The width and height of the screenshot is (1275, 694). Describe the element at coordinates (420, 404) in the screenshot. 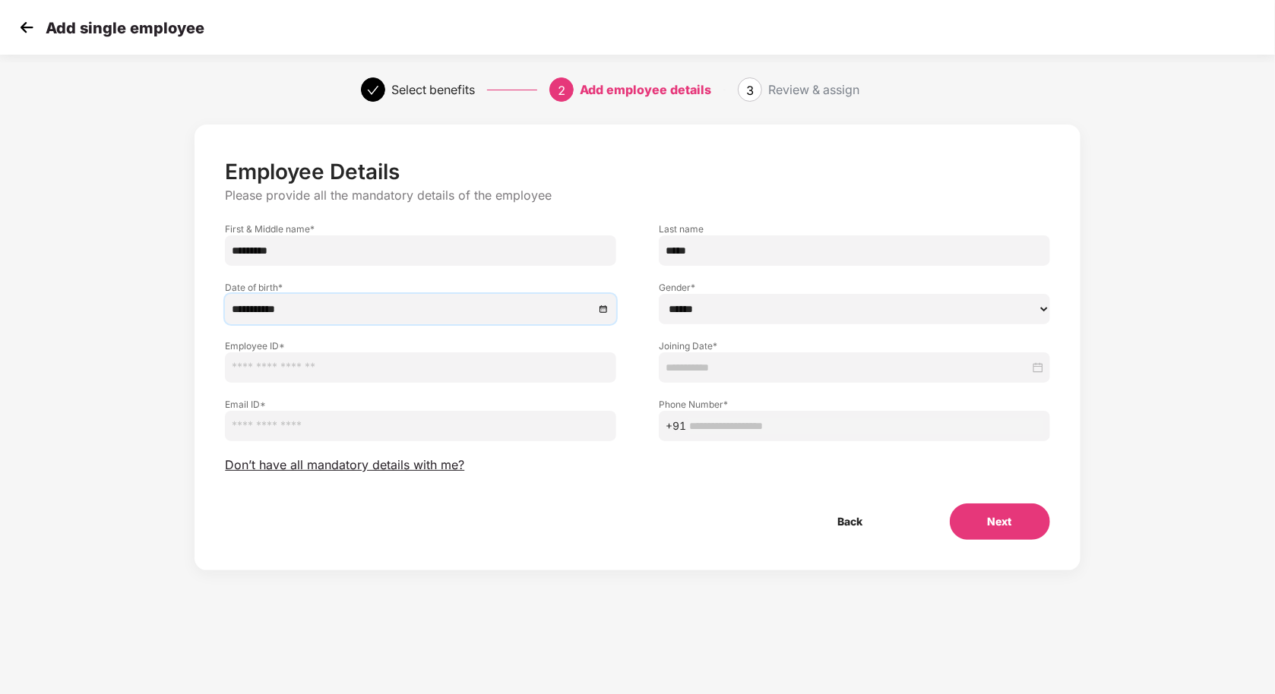

I see `label: Email ID` at that location.